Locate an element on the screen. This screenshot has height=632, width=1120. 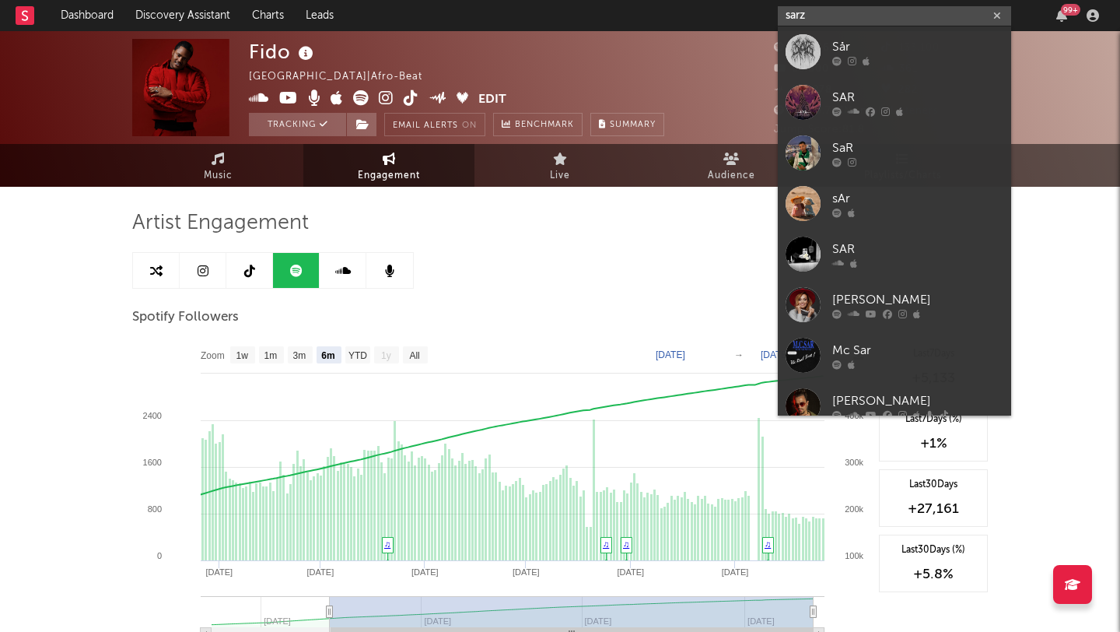
text: 300k is located at coordinates (854, 462).